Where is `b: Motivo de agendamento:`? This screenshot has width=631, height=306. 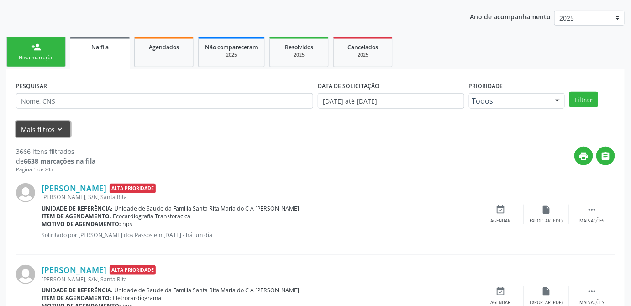 b: Motivo de agendamento: is located at coordinates (81, 224).